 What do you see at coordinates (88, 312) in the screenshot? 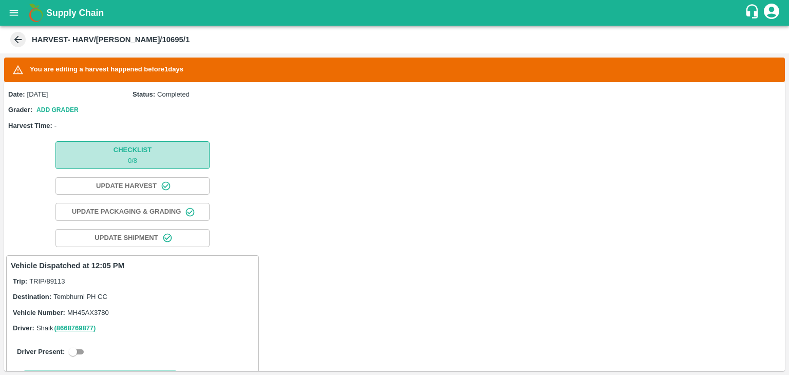
I see `span: MH45AX3780` at bounding box center [88, 312].